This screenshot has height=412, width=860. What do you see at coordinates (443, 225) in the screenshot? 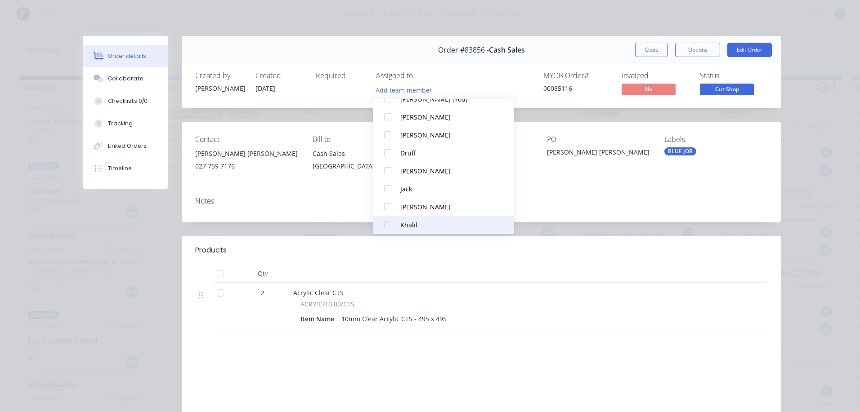
I see `button: Khalil` at bounding box center [443, 225].